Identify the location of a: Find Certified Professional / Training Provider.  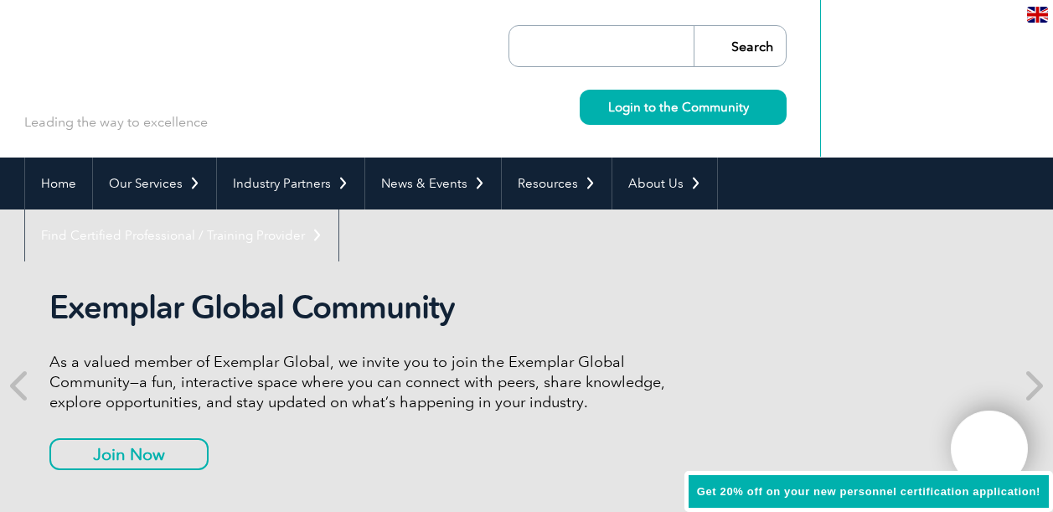
(182, 235).